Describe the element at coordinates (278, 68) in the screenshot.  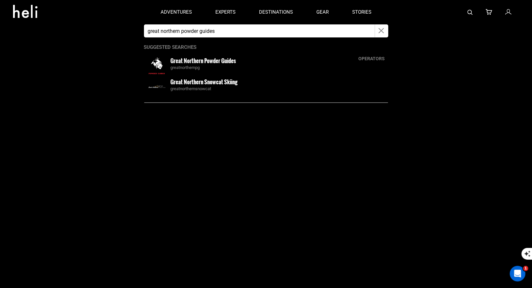
I see `div: greatnorthernpg` at that location.